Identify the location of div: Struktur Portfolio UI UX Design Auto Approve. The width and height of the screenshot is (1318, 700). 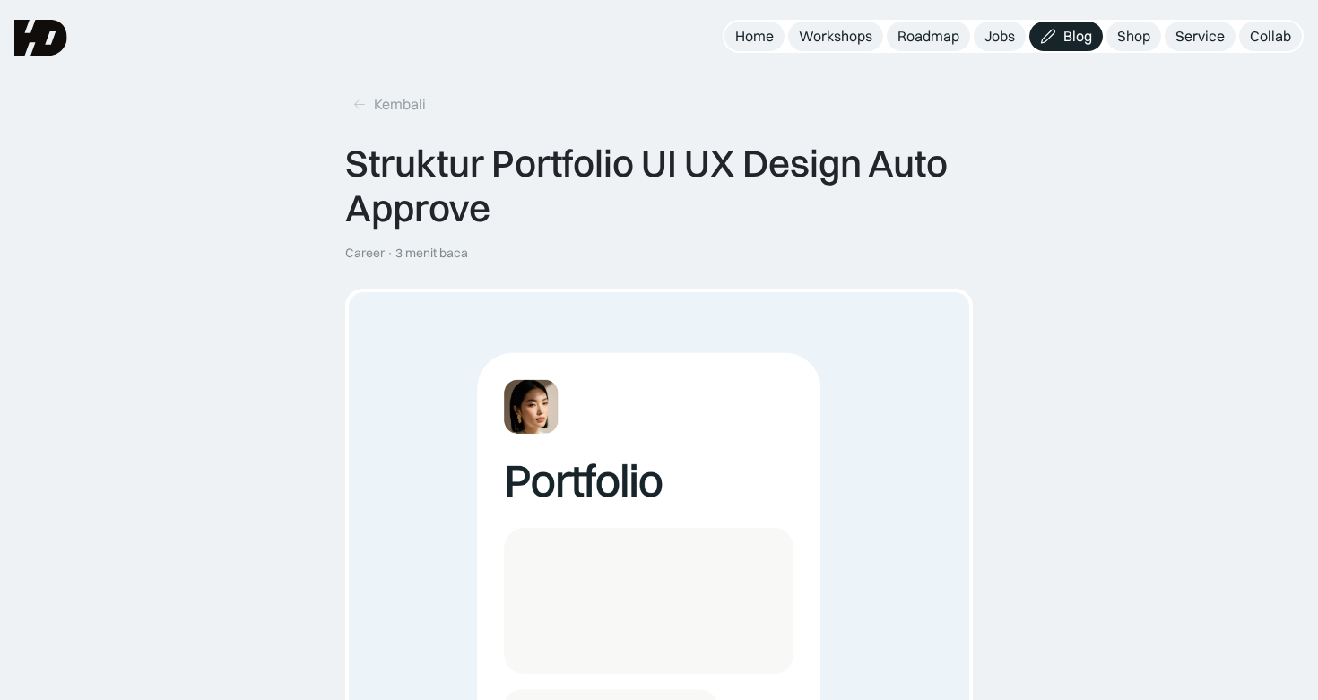
(659, 186).